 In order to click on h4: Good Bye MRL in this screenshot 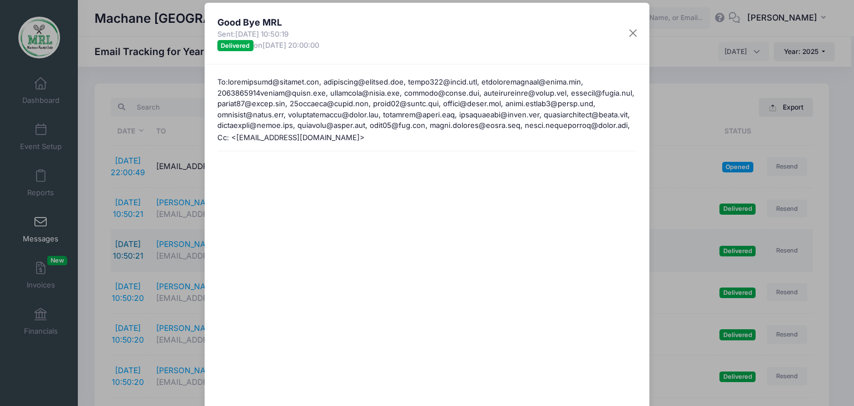, I will do `click(268, 22)`.